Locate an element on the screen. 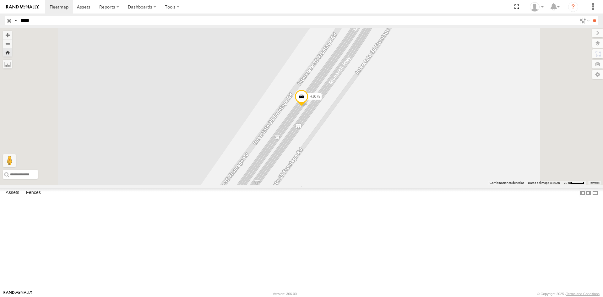 This screenshot has height=297, width=603. label: Map Settings is located at coordinates (598, 74).